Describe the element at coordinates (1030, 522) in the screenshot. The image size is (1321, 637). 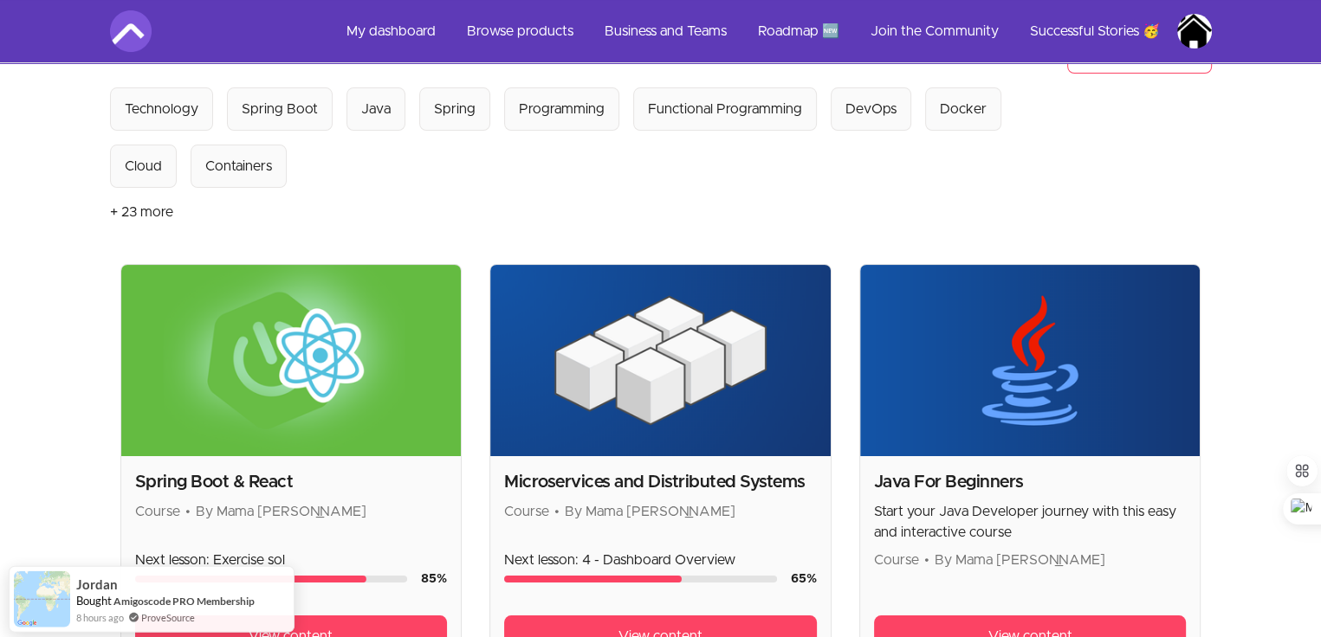
I see `p: Start your Java Developer journey with this easy and interactive course` at that location.